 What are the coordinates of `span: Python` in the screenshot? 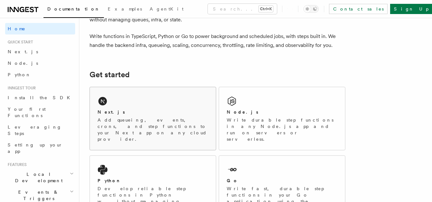 It's located at (19, 75).